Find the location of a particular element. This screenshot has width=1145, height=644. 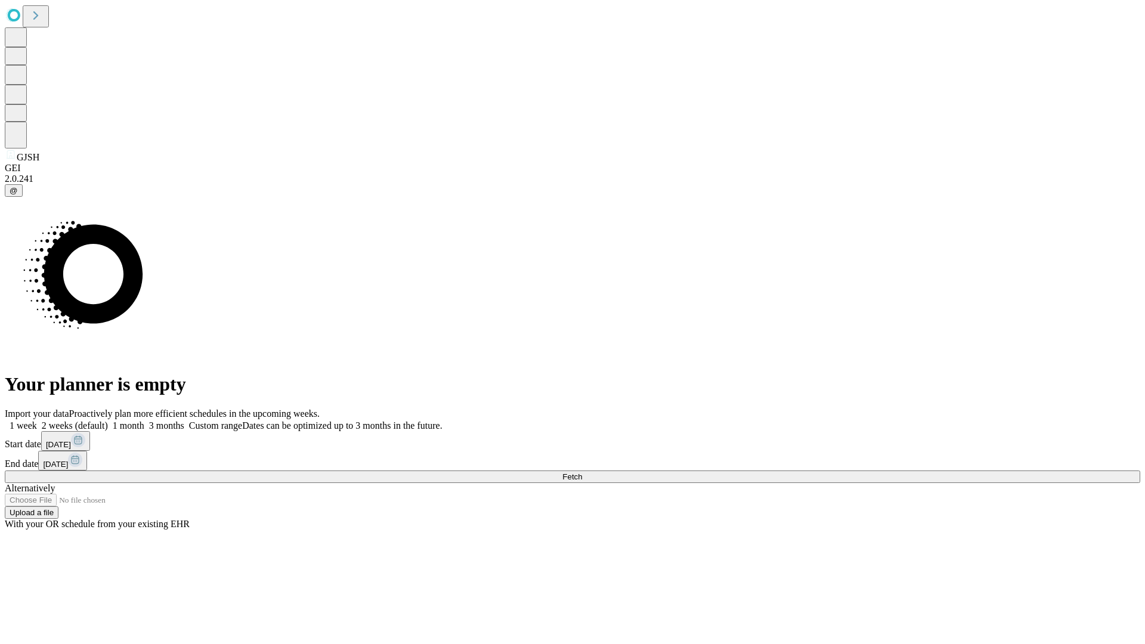

span: With your OR schedule from your existing EHR is located at coordinates (97, 523).